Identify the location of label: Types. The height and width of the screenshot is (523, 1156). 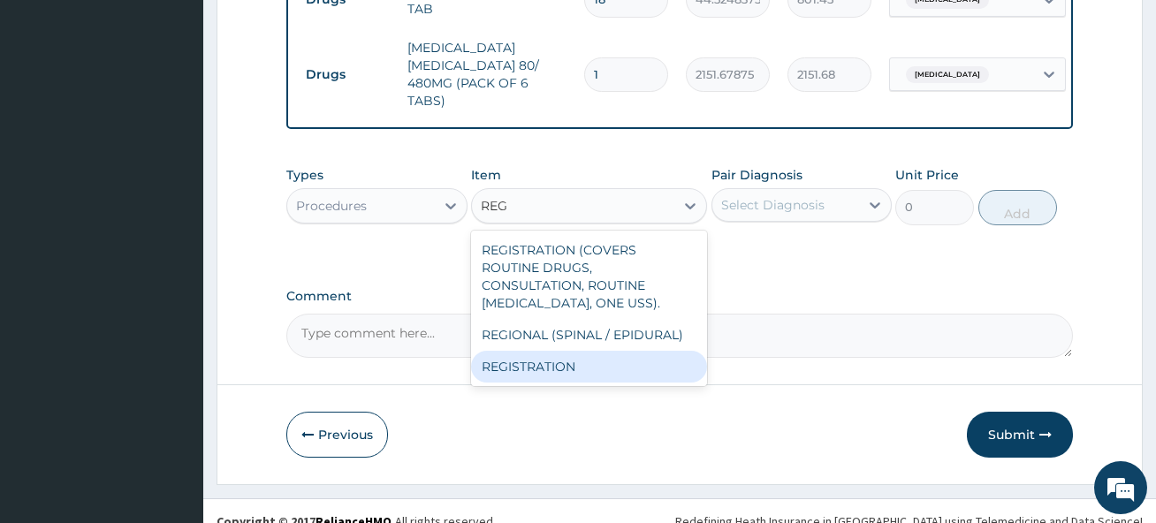
(305, 175).